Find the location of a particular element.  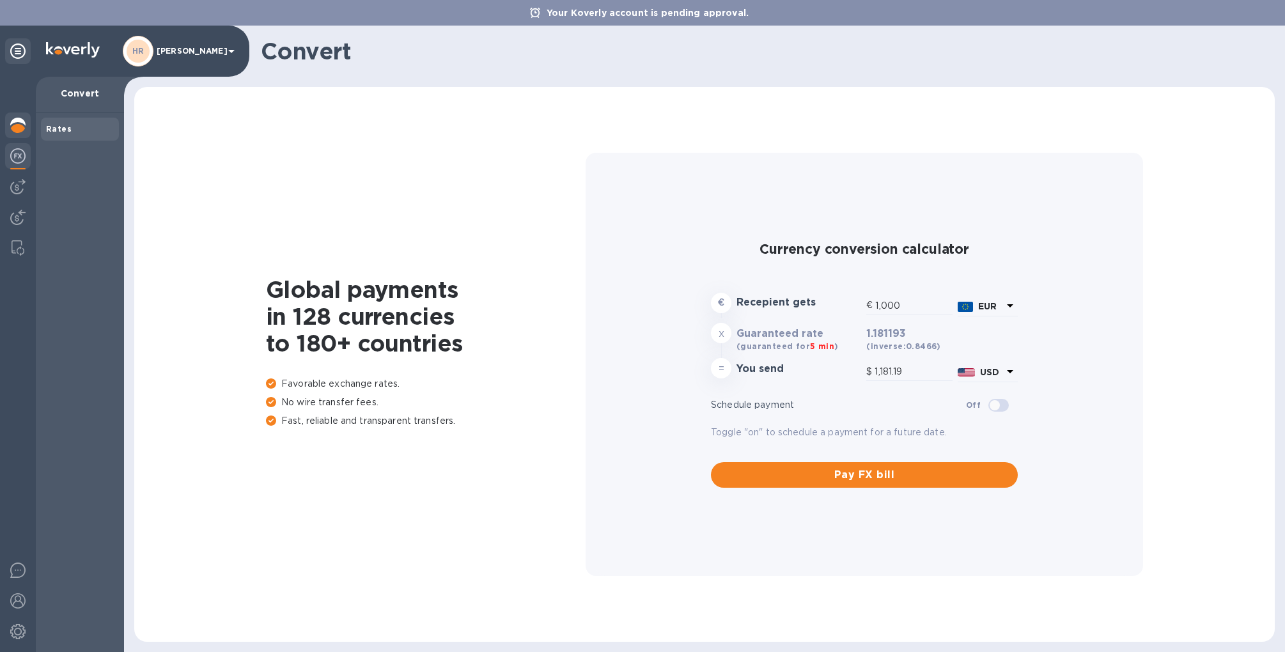

p: Schedule payment is located at coordinates (838, 405).